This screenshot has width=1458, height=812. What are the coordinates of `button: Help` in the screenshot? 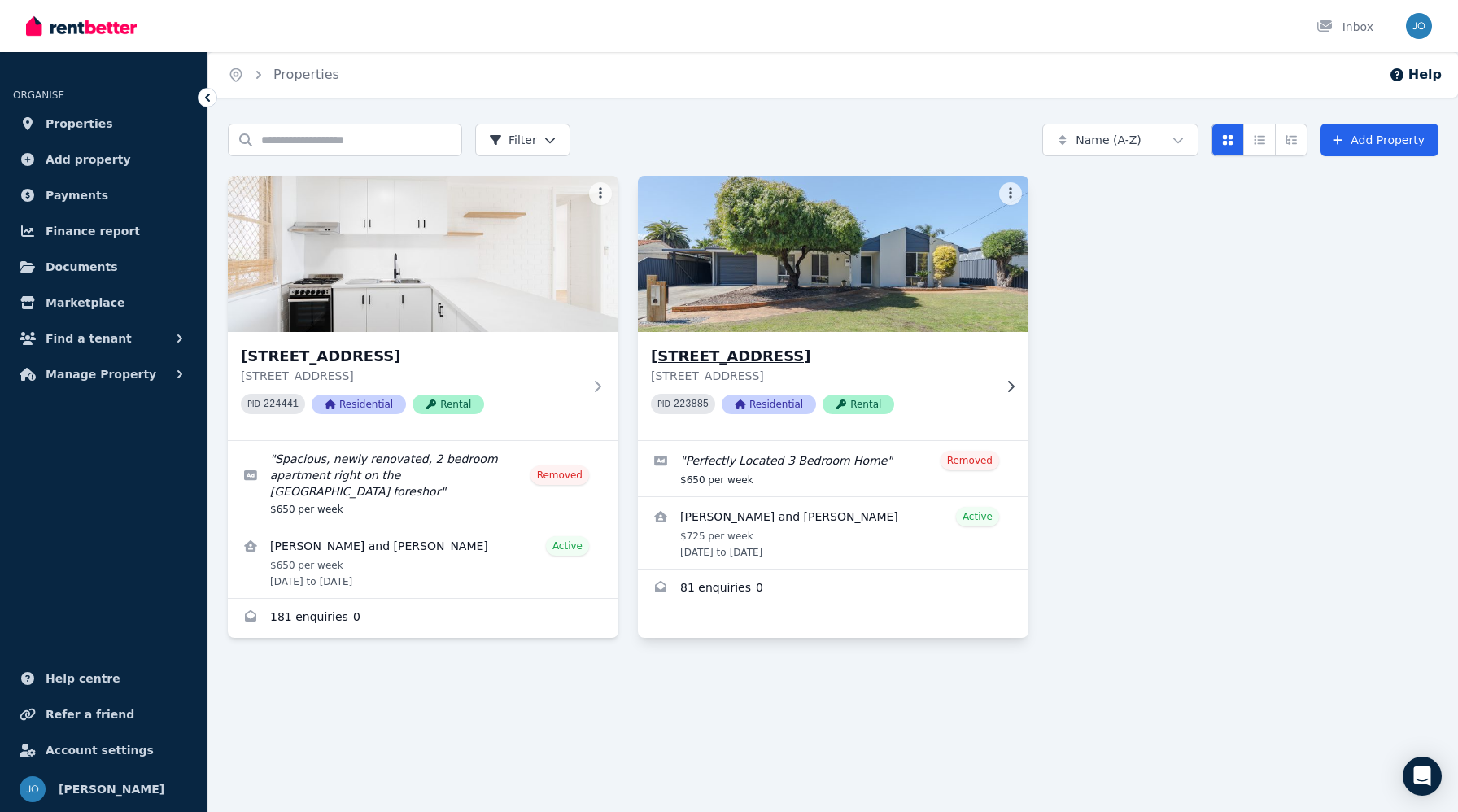 It's located at (1415, 75).